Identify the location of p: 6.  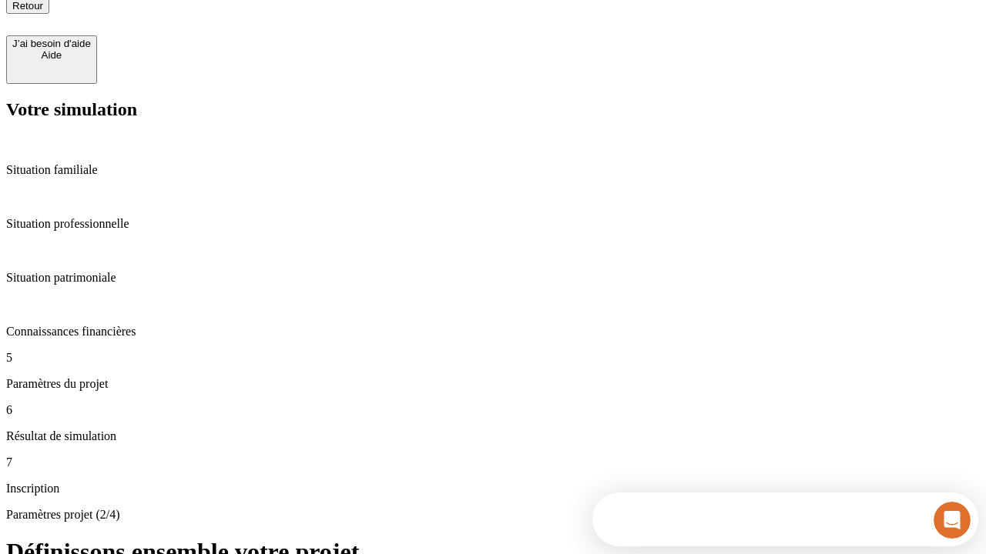
(493, 410).